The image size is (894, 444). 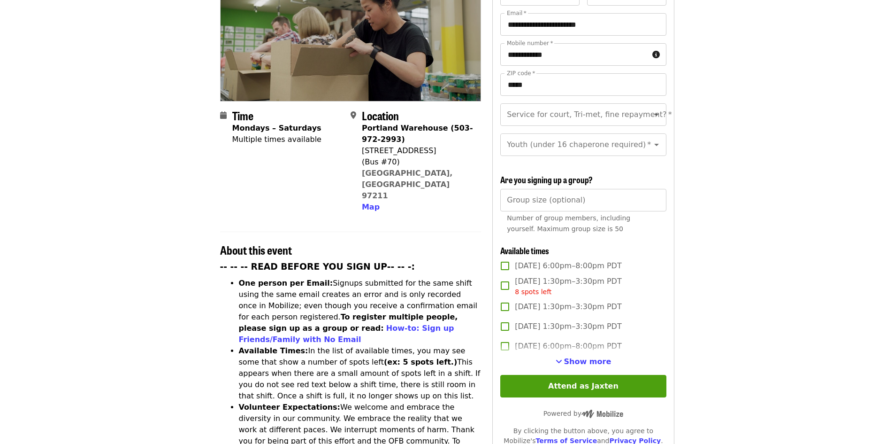 What do you see at coordinates (286, 283) in the screenshot?
I see `strong: One person per Email:` at bounding box center [286, 283].